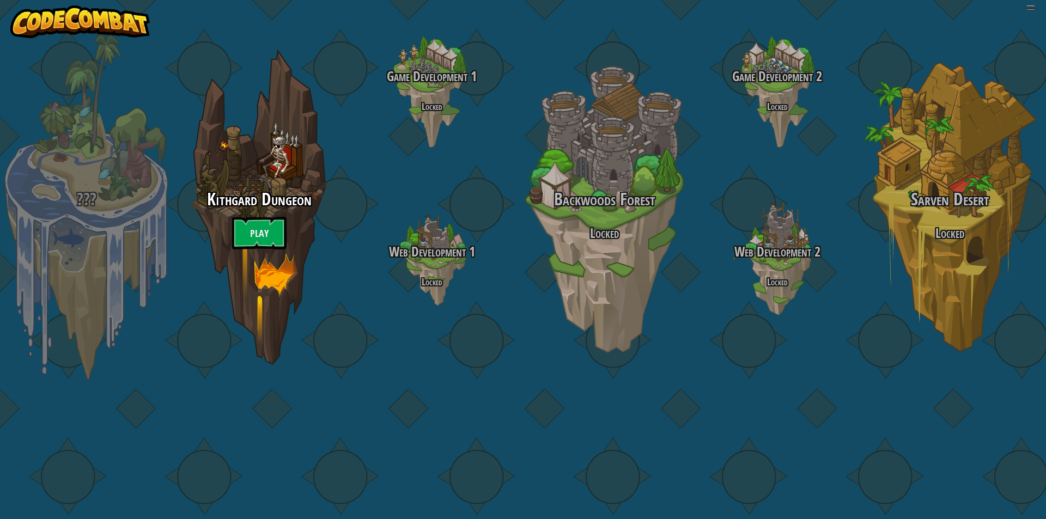 Image resolution: width=1046 pixels, height=519 pixels. What do you see at coordinates (1031, 8) in the screenshot?
I see `button: Adjust volume` at bounding box center [1031, 8].